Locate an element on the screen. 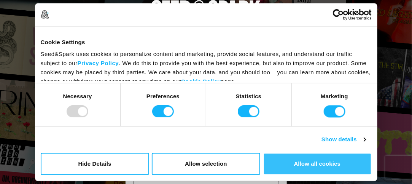  a: Usercentrics Cookiebot - opens in a new window is located at coordinates (338, 14).